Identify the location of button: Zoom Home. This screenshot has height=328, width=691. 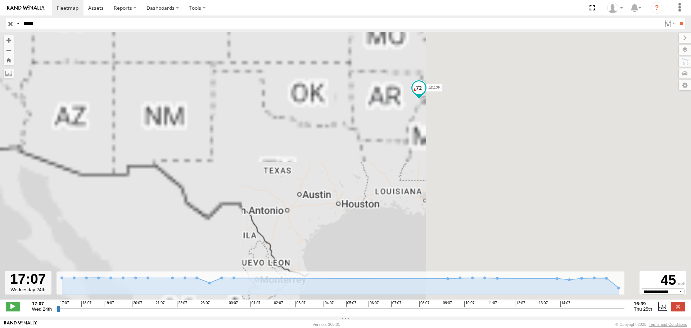
(9, 60).